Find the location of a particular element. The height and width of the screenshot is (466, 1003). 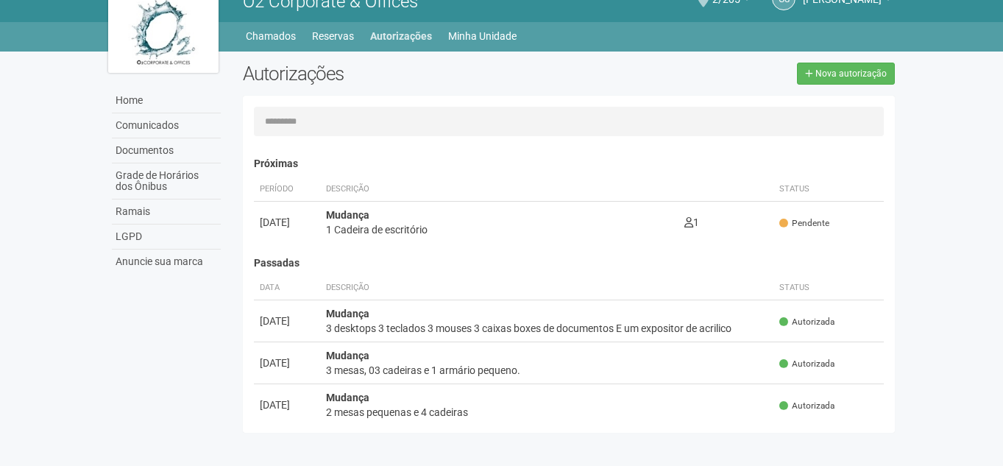

a: Anuncie sua marca is located at coordinates (166, 261).